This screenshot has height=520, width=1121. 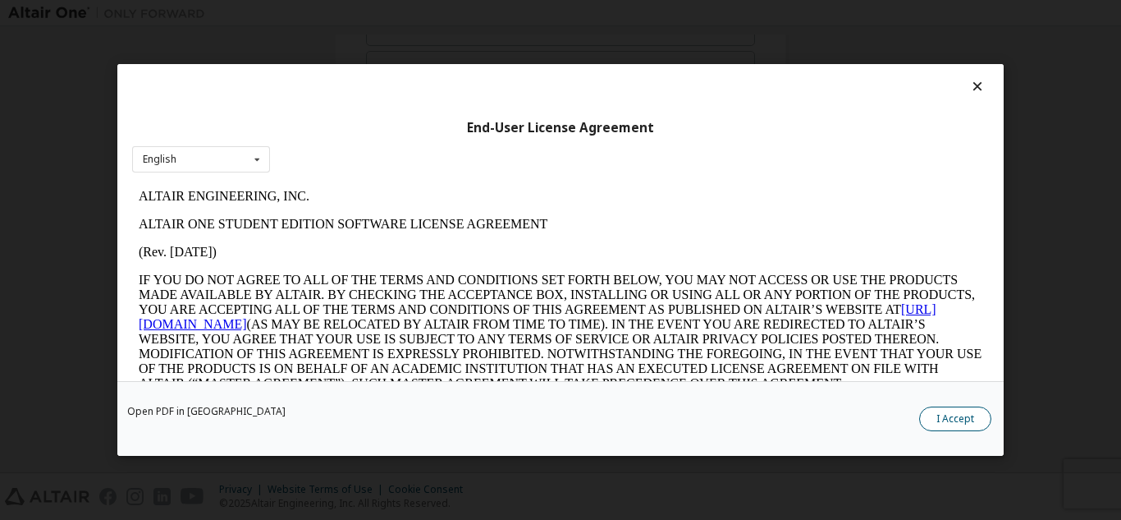 I want to click on button: I Accept, so click(x=956, y=419).